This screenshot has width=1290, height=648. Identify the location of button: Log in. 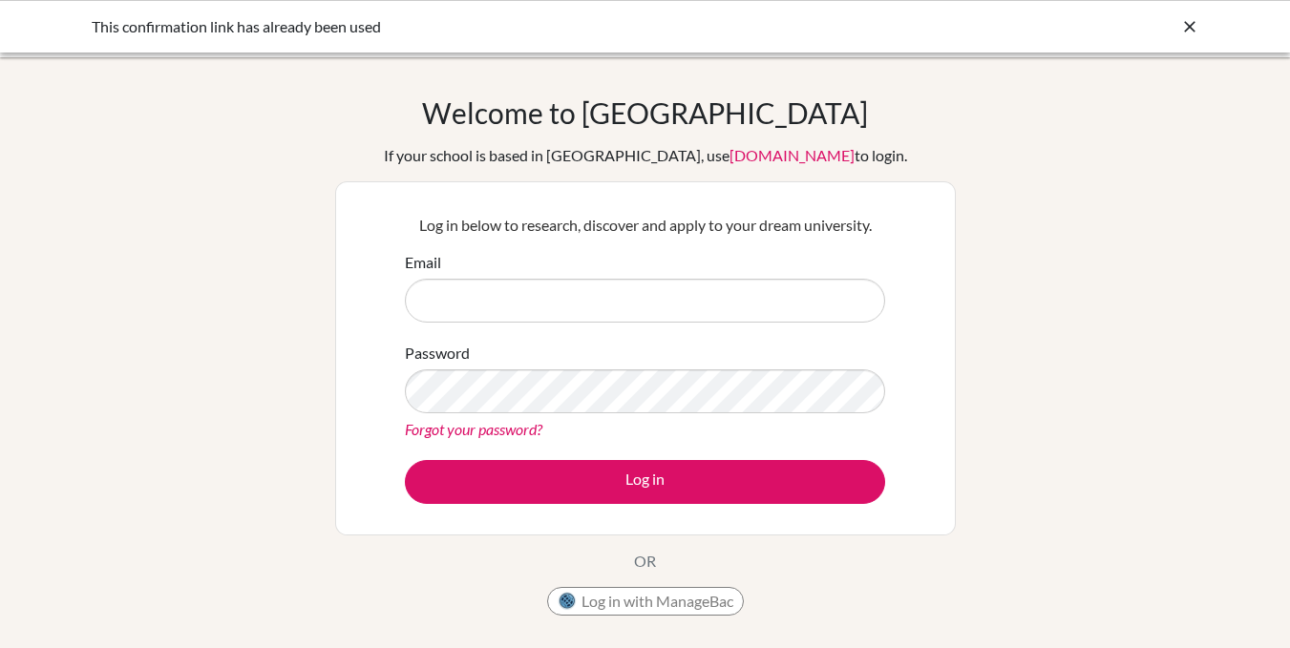
(644, 482).